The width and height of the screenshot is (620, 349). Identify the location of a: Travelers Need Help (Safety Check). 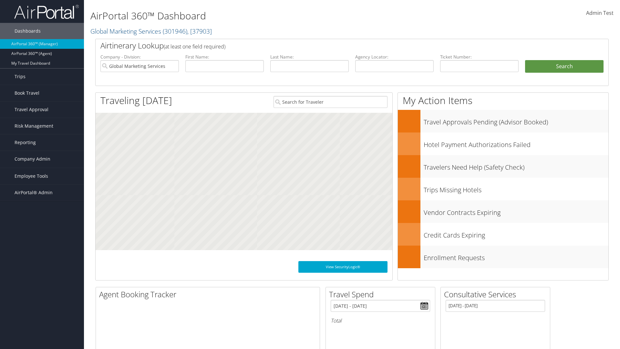
(503, 166).